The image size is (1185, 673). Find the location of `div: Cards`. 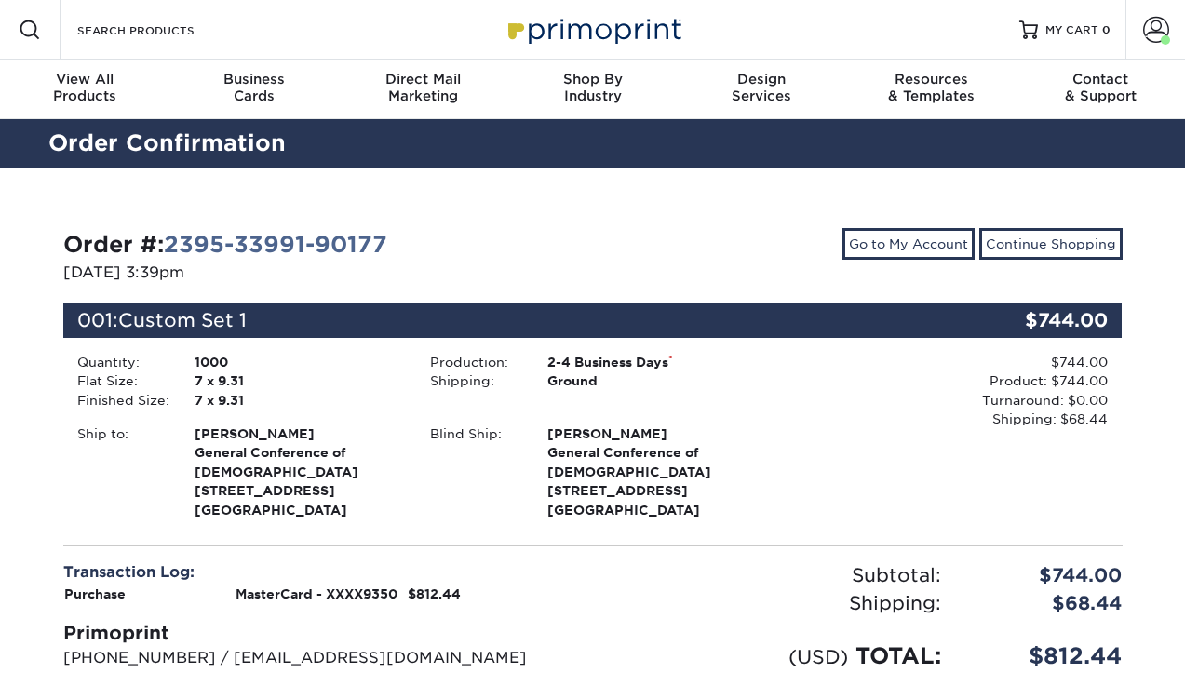

div: Cards is located at coordinates (254, 88).